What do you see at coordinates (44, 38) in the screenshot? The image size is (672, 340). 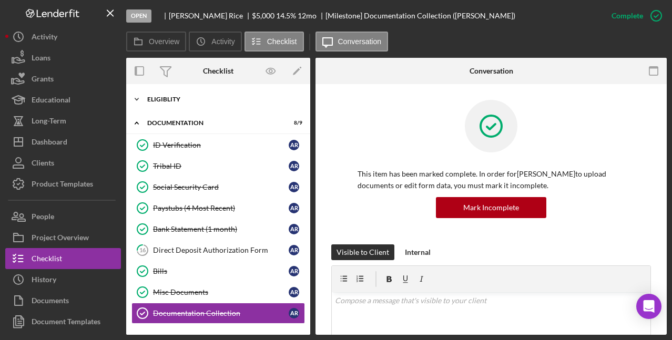 I see `div: Activity` at bounding box center [44, 38].